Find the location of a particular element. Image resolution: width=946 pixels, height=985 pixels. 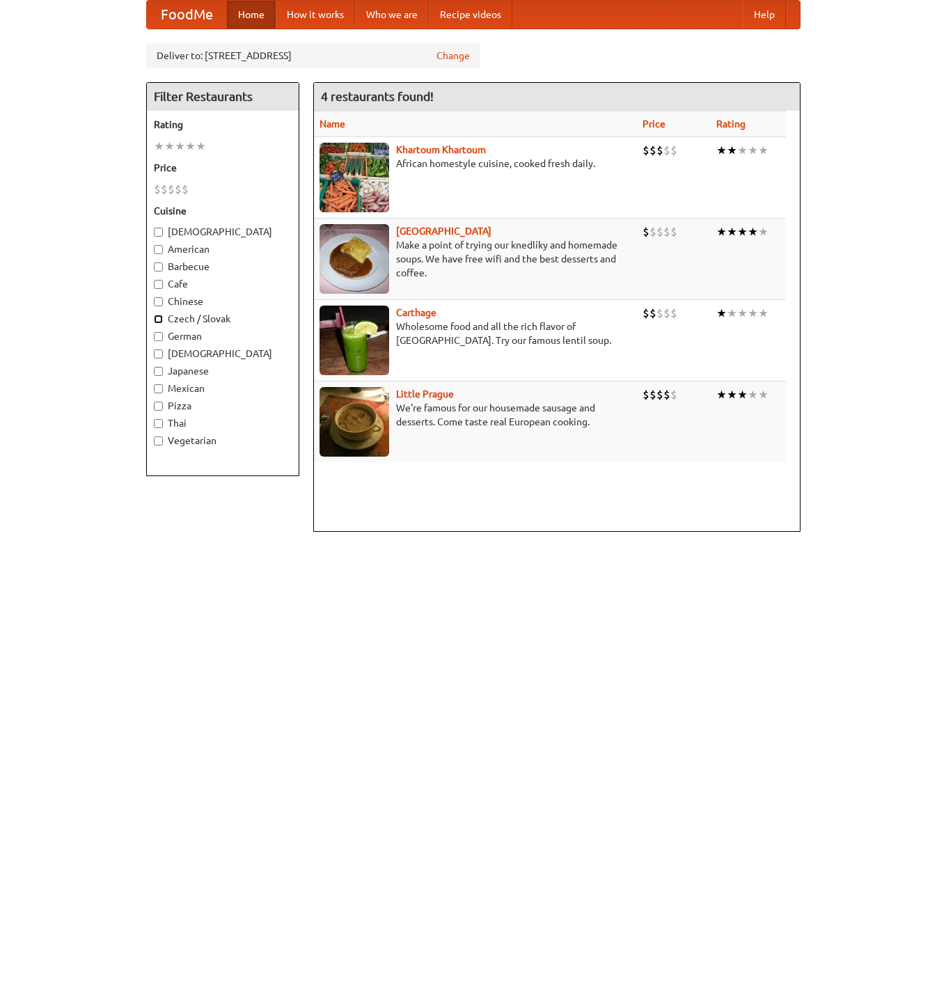

input: Thai is located at coordinates (158, 423).